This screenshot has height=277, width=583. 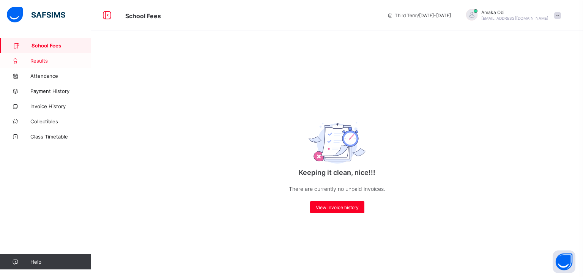 I want to click on span: session/term information, so click(x=419, y=15).